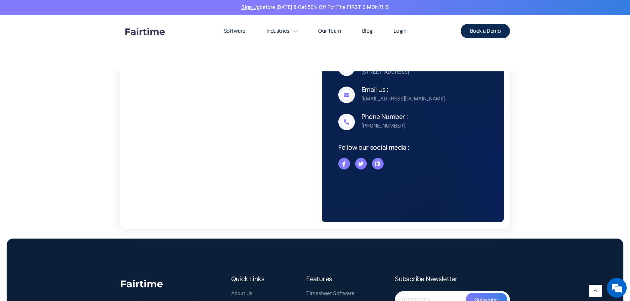 The height and width of the screenshot is (301, 630). I want to click on span: Book a Demo, so click(485, 31).